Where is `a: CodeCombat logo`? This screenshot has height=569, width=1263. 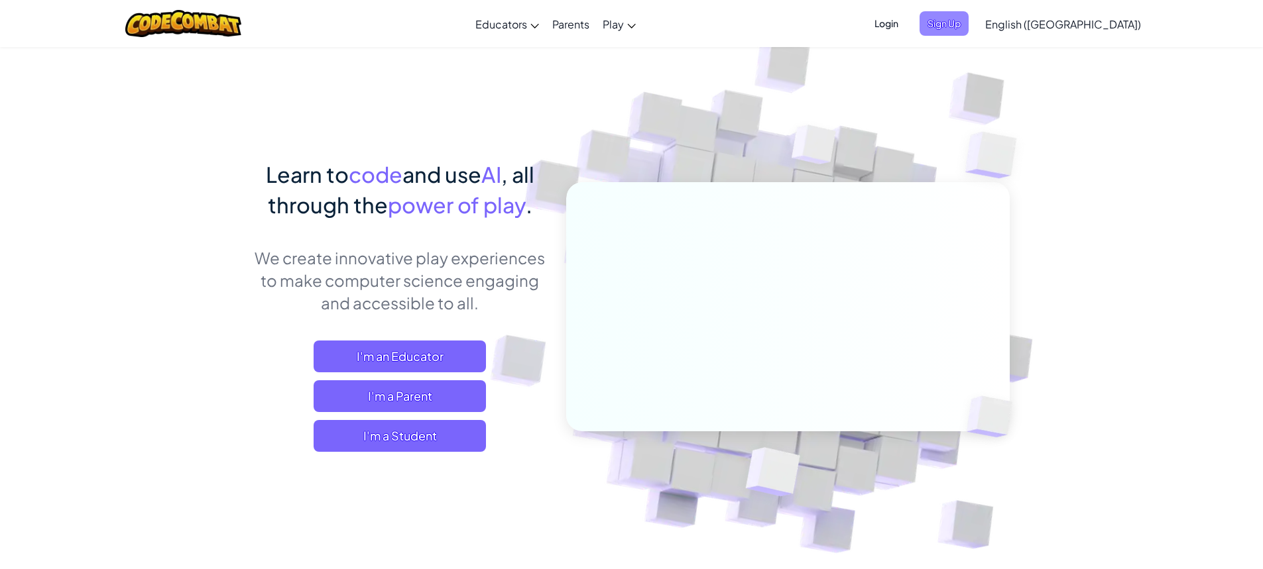
a: CodeCombat logo is located at coordinates (183, 23).